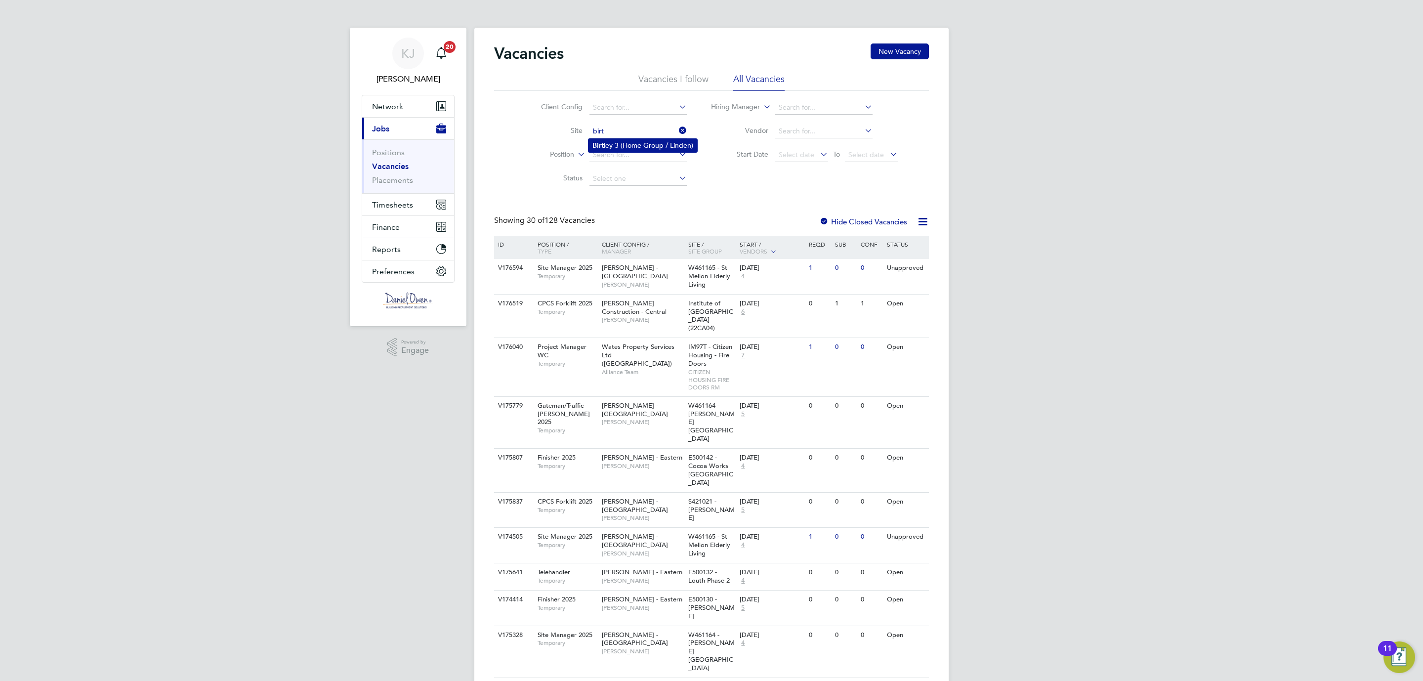 This screenshot has width=1423, height=681. Describe the element at coordinates (544, 251) in the screenshot. I see `span: Type` at that location.